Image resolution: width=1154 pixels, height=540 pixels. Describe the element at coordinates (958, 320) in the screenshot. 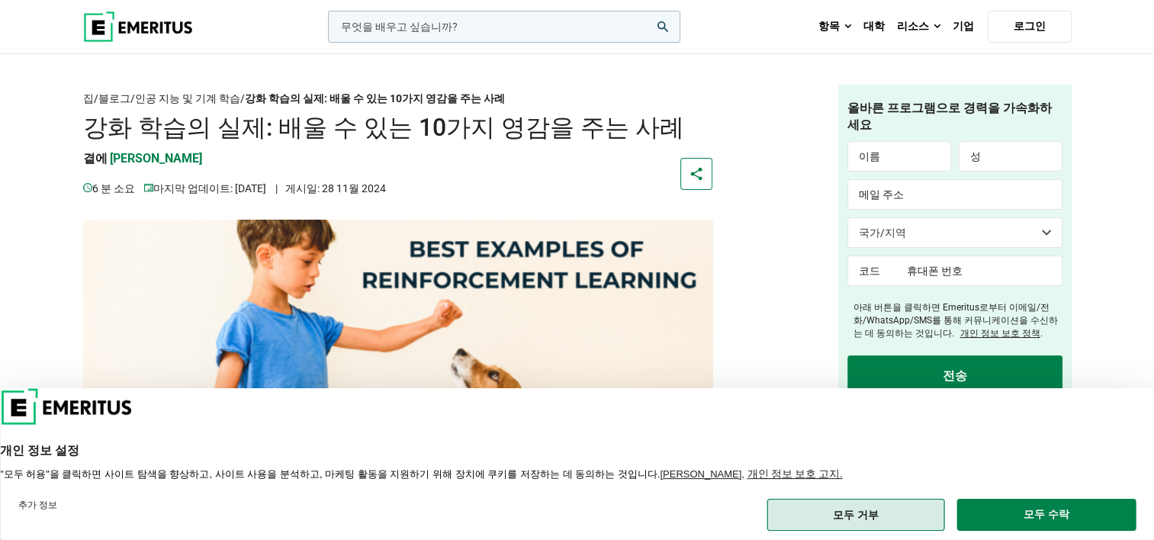

I see `label: 아래 버튼을 클릭하면 Emeritus로부터 이메일/전화/WhatsApp/SMS를 통해 커뮤니케이션을 수신하는 데 동의하는 것입니다. .` at that location.